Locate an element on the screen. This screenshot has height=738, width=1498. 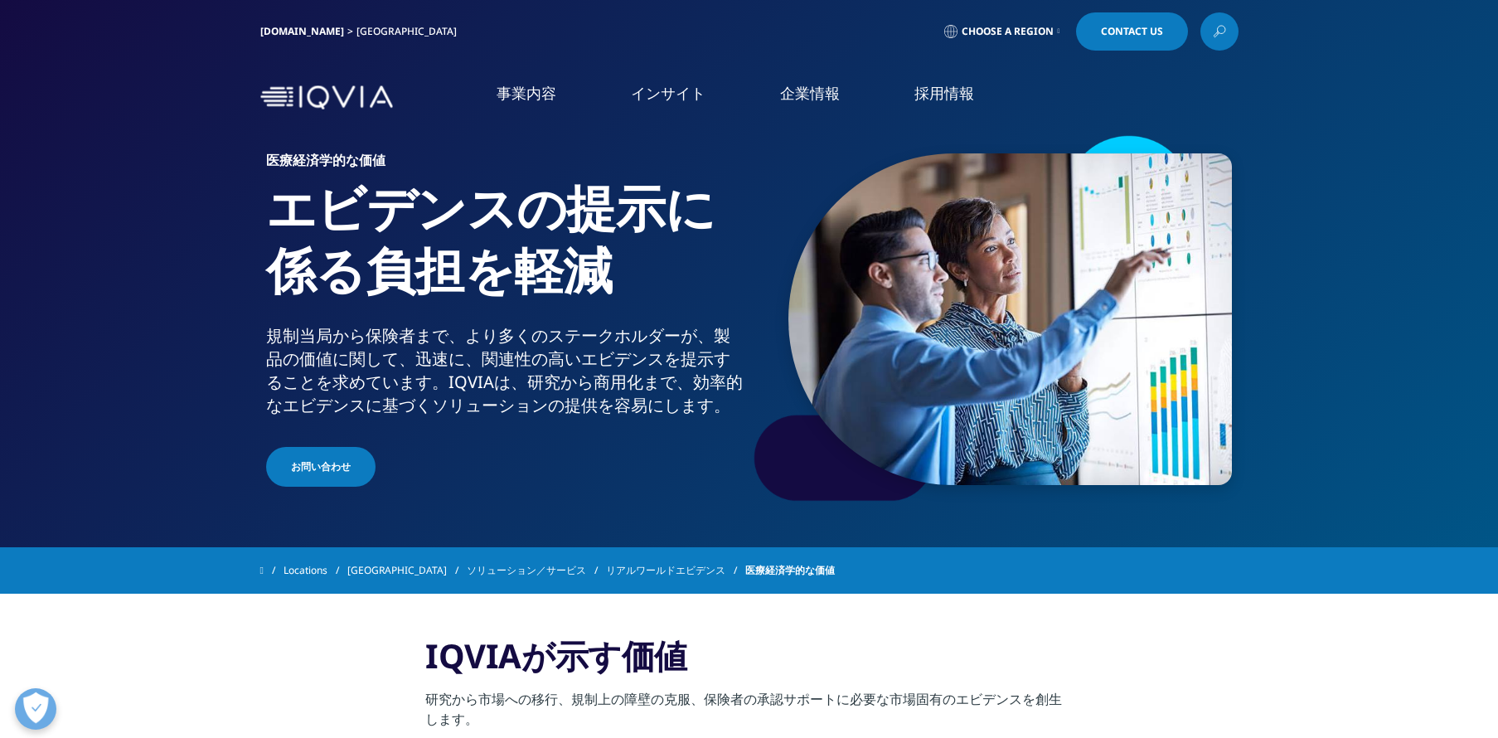
img: 552_custom-photo_male-pointing-at-tv-wall-screen.jpg is located at coordinates (1010, 319).